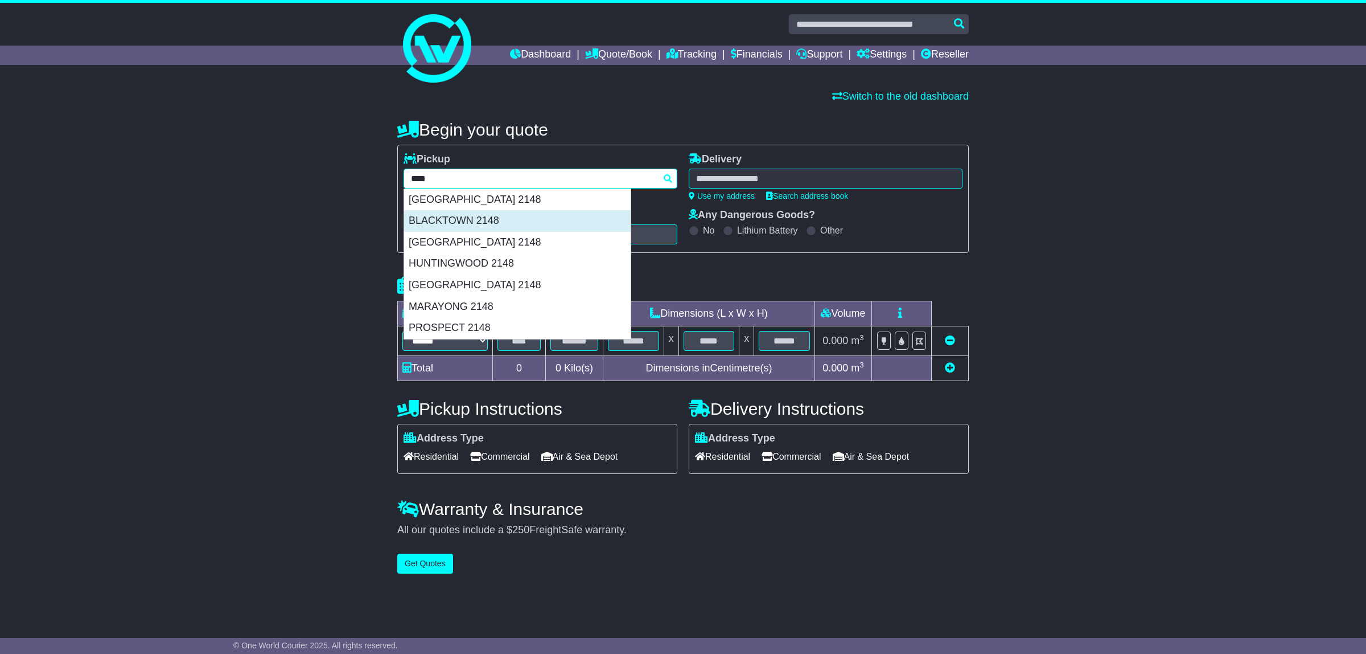  I want to click on typeahead: Please provide city, so click(540, 178).